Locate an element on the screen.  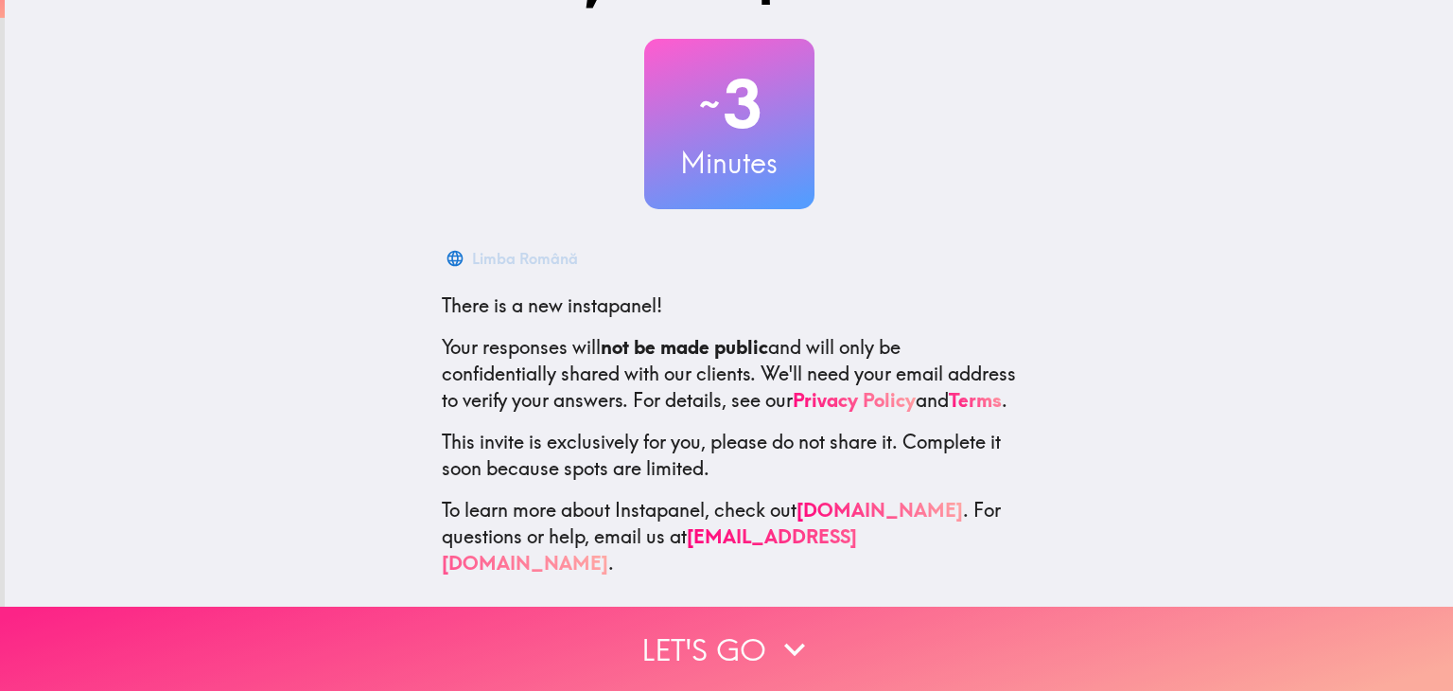
a: Privacy Policy is located at coordinates (854, 399).